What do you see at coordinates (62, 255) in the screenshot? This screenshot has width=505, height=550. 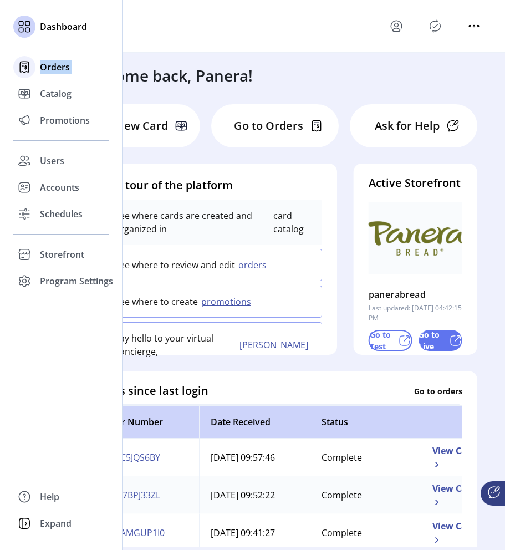 I see `span: Storefront` at bounding box center [62, 255].